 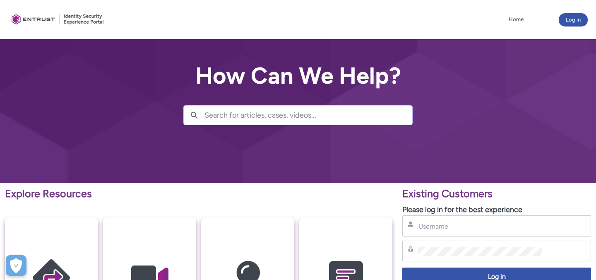 What do you see at coordinates (309, 115) in the screenshot?
I see `input: Search for articles, cases, videos...` at bounding box center [309, 115].